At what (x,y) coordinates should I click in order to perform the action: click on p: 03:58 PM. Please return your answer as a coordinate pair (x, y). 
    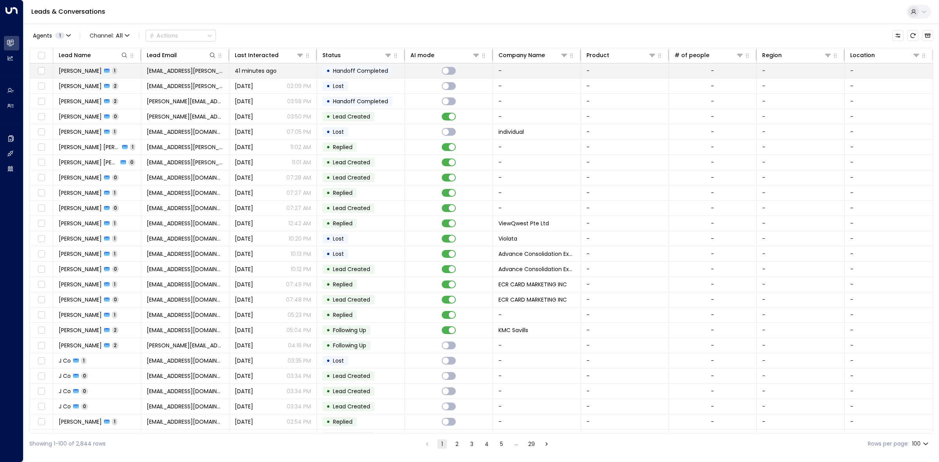
    Looking at the image, I should click on (299, 101).